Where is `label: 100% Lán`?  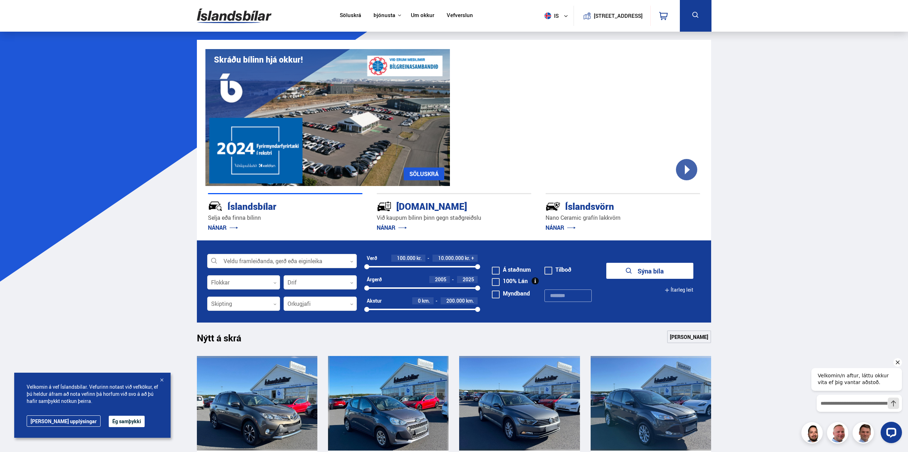
label: 100% Lán is located at coordinates (509, 281).